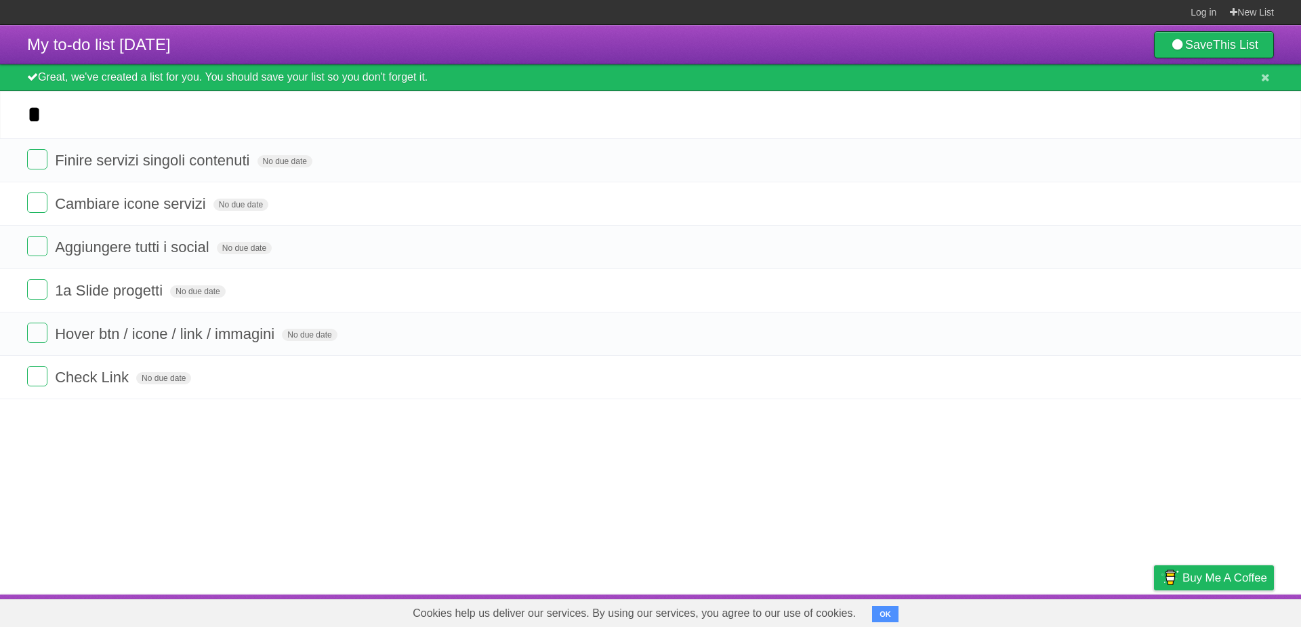 The height and width of the screenshot is (627, 1301). What do you see at coordinates (1046, 611) in the screenshot?
I see `a: Developers` at bounding box center [1046, 611].